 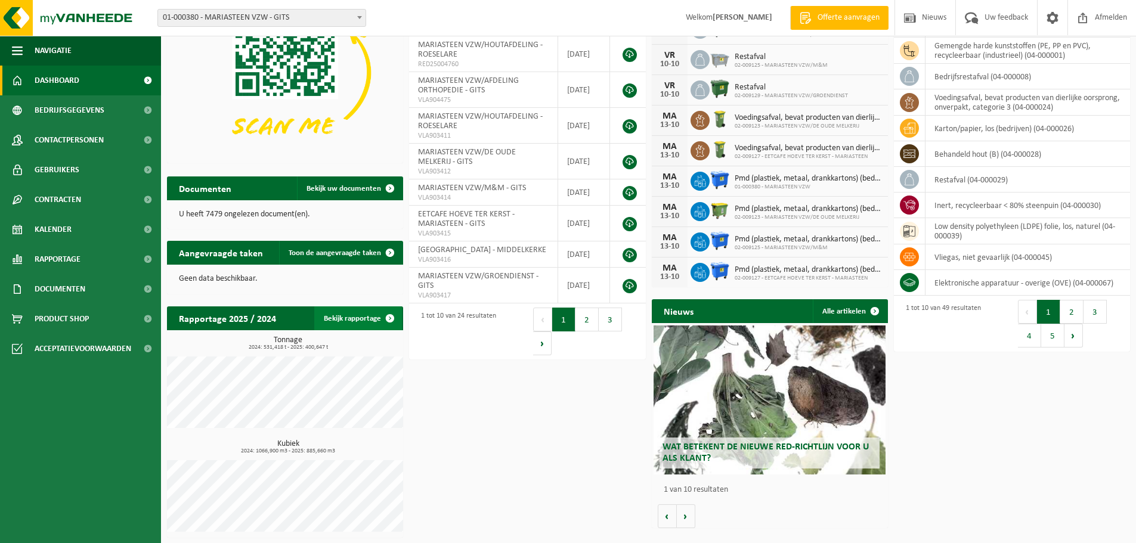 I want to click on span: 01-000380 - MARIASTEEN VZW - GITS, so click(x=262, y=18).